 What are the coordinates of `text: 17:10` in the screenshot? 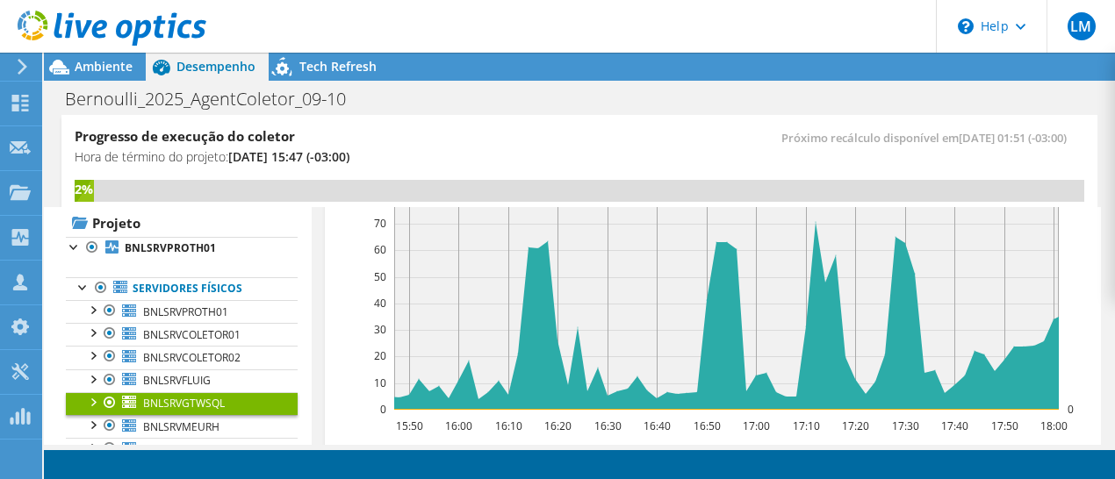 It's located at (806, 426).